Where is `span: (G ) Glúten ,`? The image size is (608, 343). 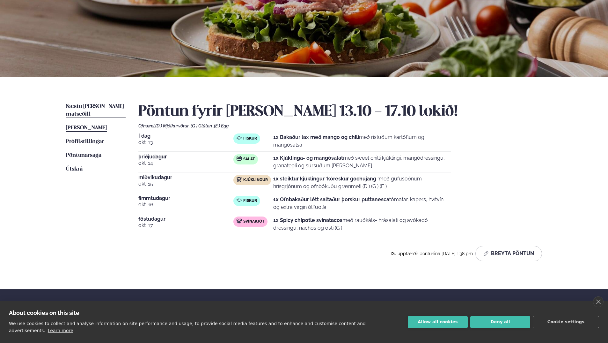 span: (G ) Glúten , is located at coordinates (202, 126).